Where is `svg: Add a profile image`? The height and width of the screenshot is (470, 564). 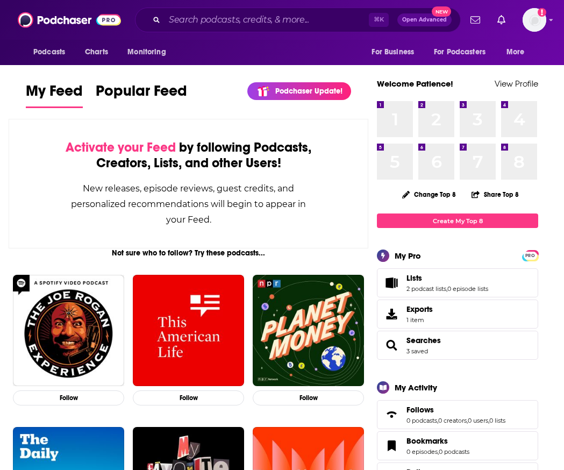
svg: Add a profile image is located at coordinates (542, 12).